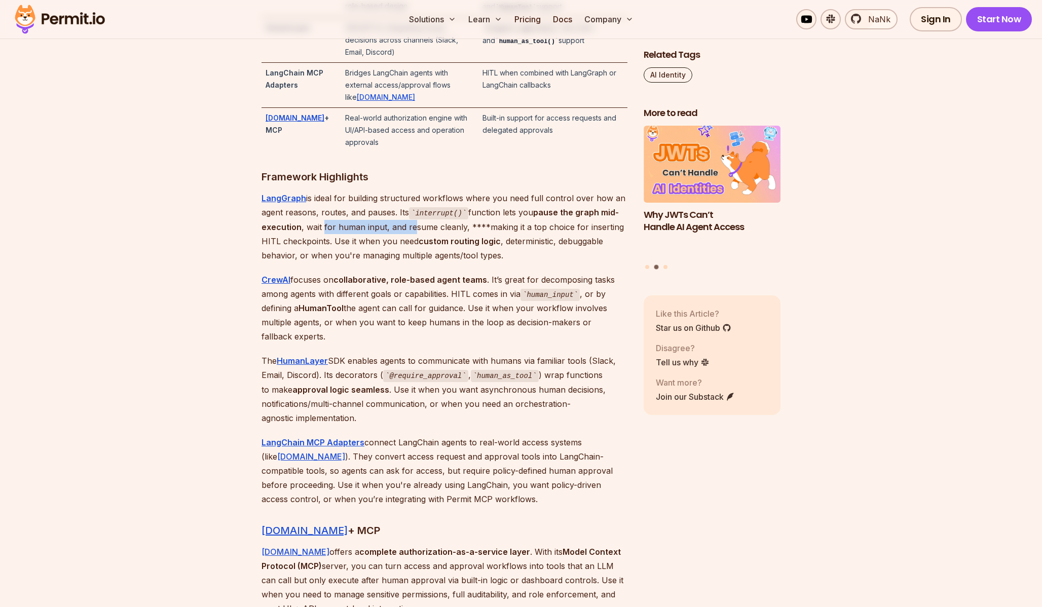 This screenshot has width=1042, height=607. Describe the element at coordinates (441, 559) in the screenshot. I see `strong: Model Context Protocol (MCP)` at that location.